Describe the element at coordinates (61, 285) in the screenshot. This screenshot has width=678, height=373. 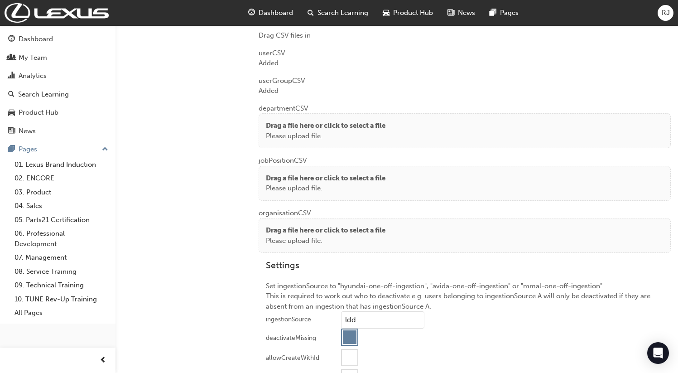
I see `a: 09. Technical Training` at that location.